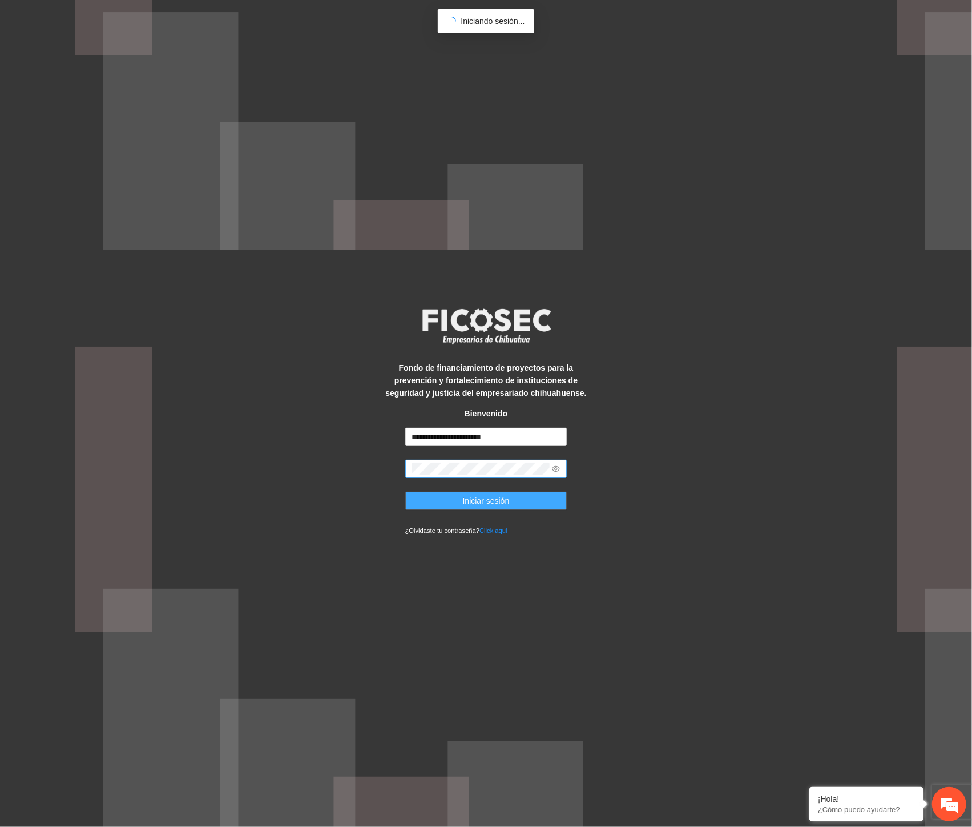 The height and width of the screenshot is (827, 972). Describe the element at coordinates (493, 21) in the screenshot. I see `span: Iniciando sesión...` at that location.